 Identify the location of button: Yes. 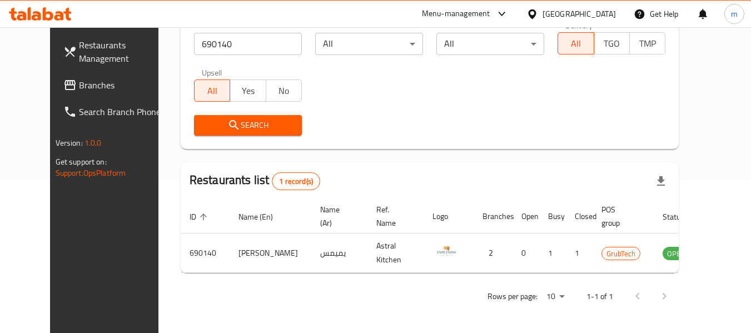
(247, 91).